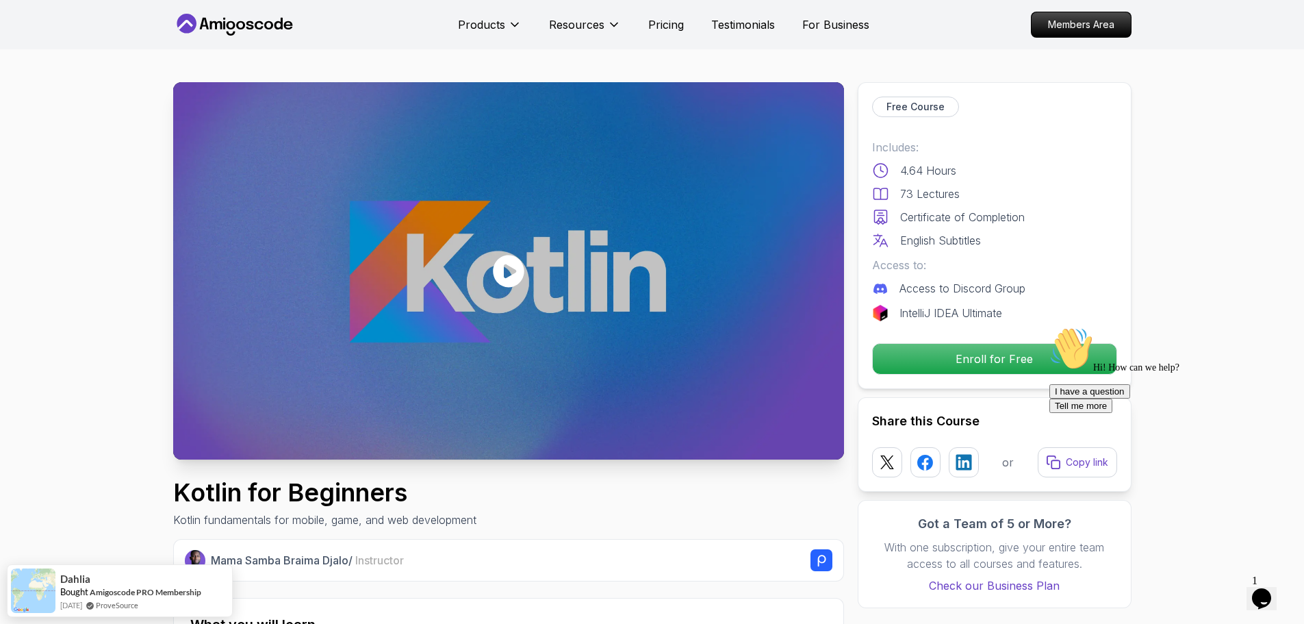 The image size is (1304, 624). What do you see at coordinates (666, 25) in the screenshot?
I see `p: Pricing` at bounding box center [666, 25].